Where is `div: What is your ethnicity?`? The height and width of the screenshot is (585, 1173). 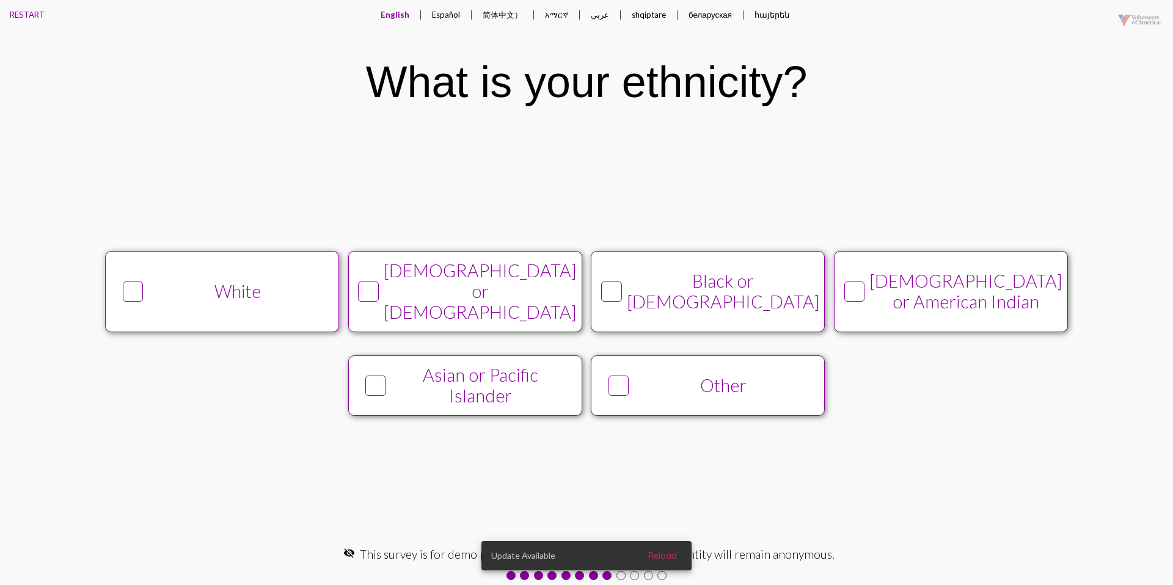 div: What is your ethnicity? is located at coordinates (587, 82).